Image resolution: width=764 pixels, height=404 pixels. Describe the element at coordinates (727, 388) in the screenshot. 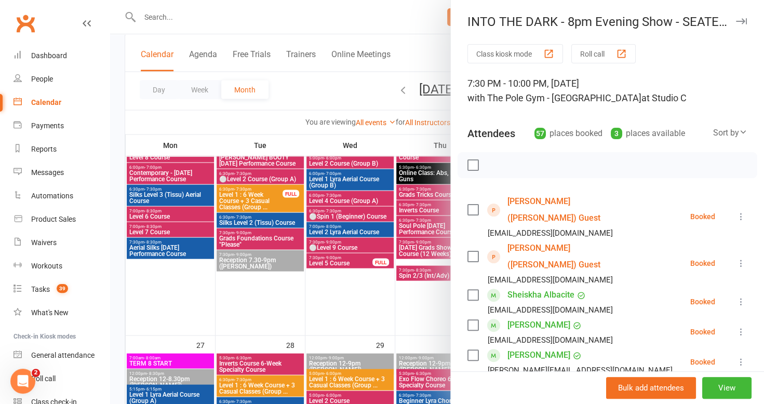

I see `button: View` at that location.